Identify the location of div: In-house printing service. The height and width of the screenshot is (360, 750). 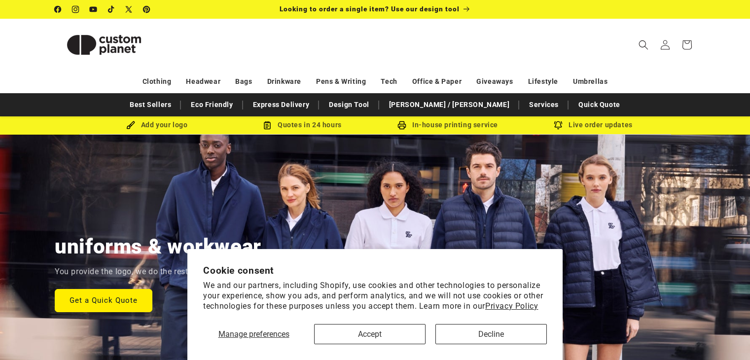
(447, 125).